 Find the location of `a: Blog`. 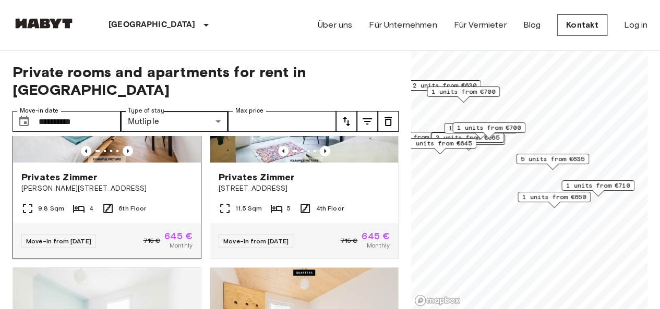

a: Blog is located at coordinates (531, 25).